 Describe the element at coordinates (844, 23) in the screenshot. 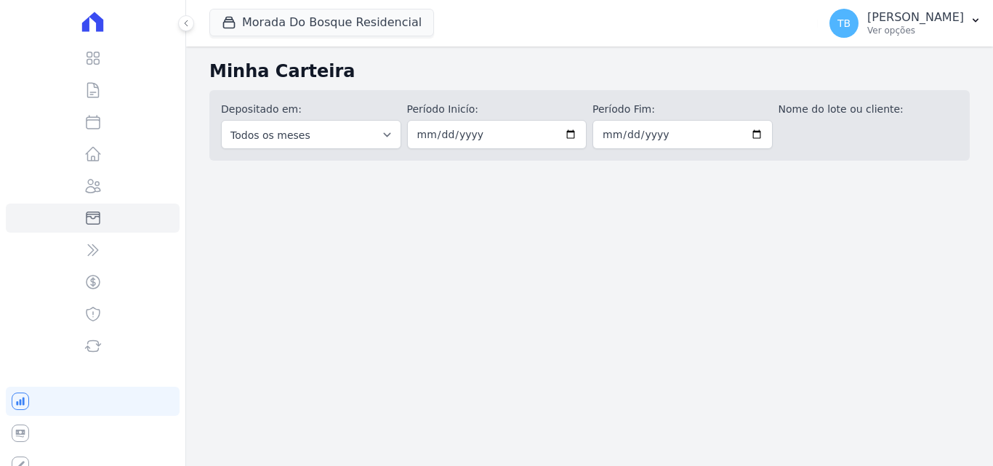

I see `span: TB` at that location.